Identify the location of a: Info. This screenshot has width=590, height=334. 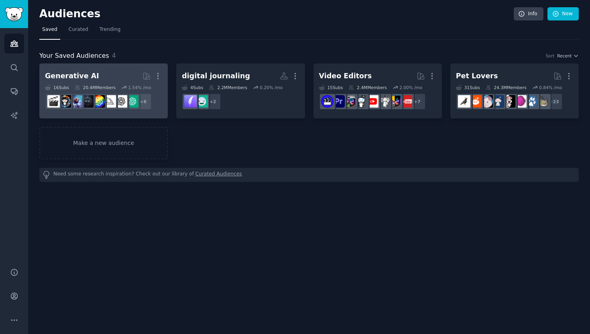
(529, 14).